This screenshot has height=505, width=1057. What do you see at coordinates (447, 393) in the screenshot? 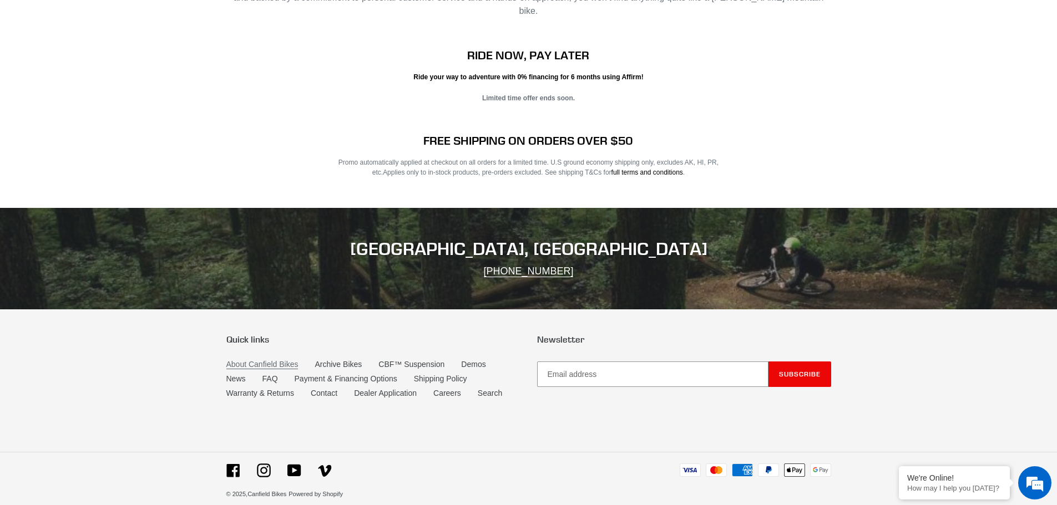
I see `a: Careers` at bounding box center [447, 393].